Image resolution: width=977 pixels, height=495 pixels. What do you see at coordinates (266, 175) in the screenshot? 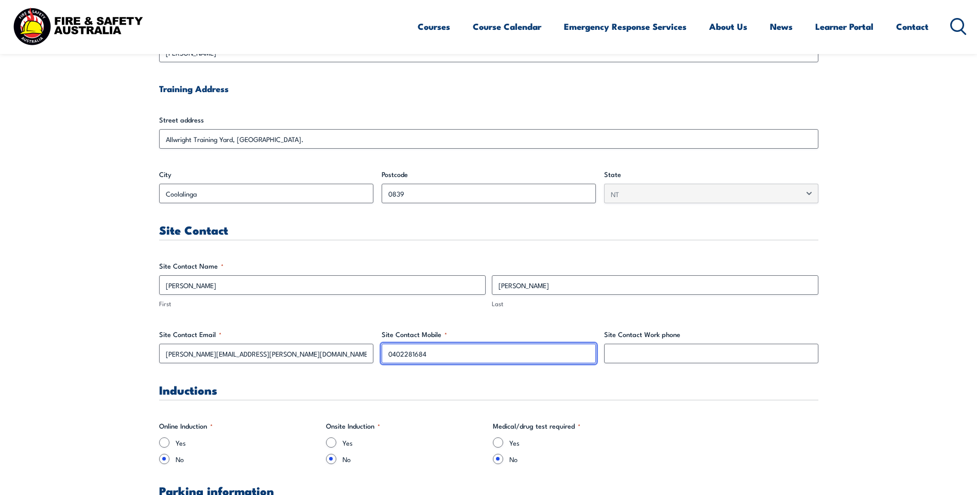
I see `label: City` at bounding box center [266, 175].